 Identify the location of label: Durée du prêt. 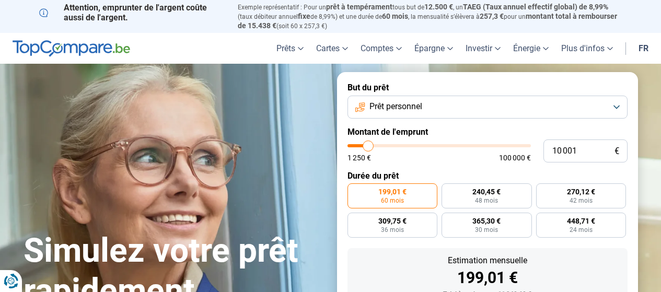
(487, 175).